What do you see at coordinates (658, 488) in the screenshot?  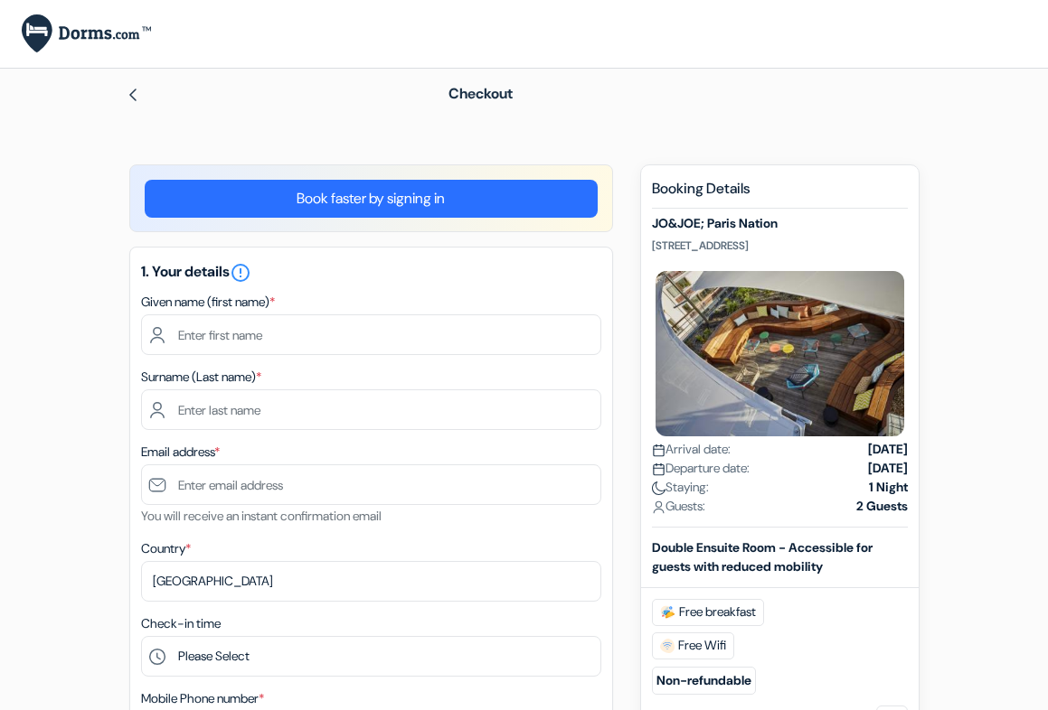 I see `img: moon.svg` at bounding box center [658, 488].